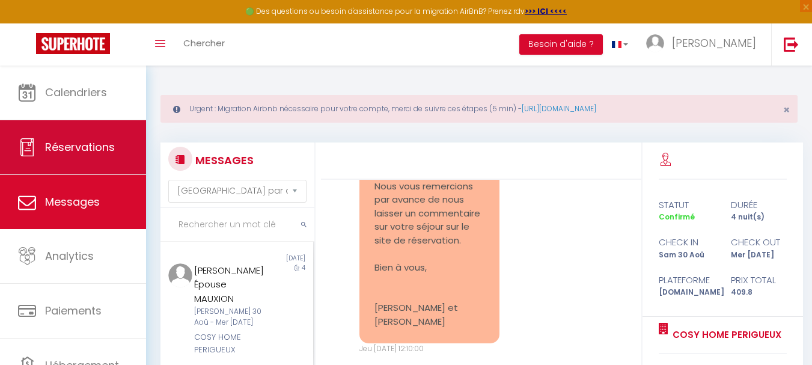  Describe the element at coordinates (73, 310) in the screenshot. I see `span: Paiements` at that location.